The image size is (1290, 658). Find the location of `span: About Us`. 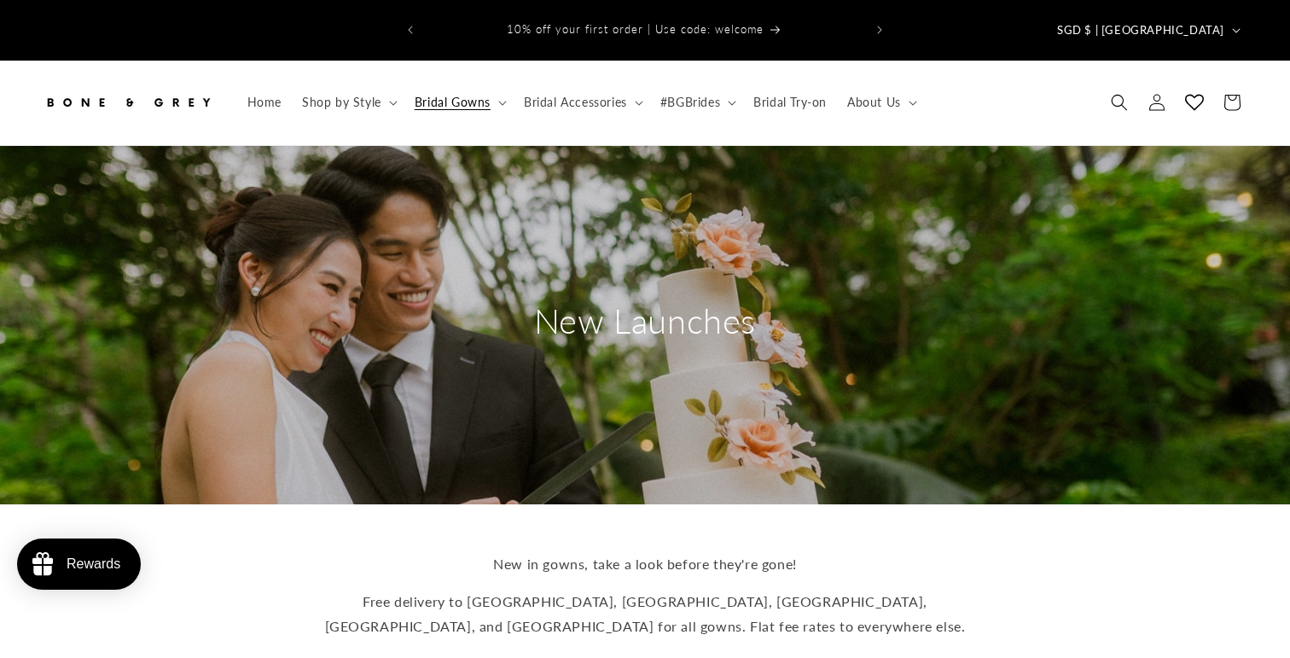

span: About Us is located at coordinates (873, 102).